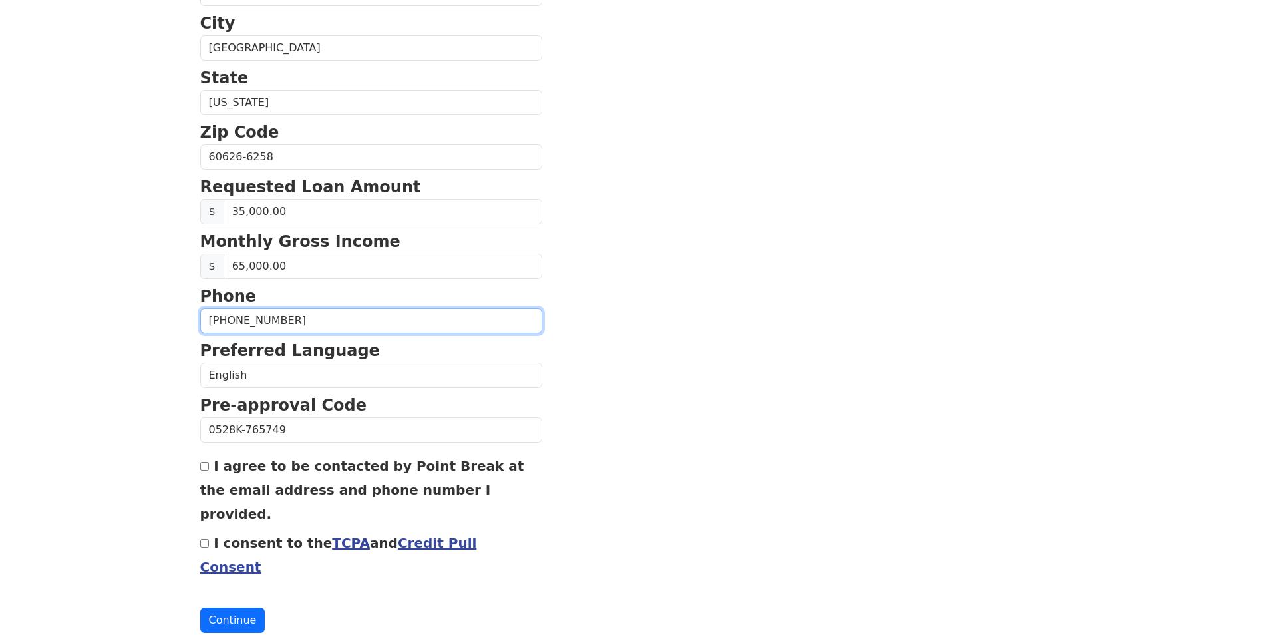  I want to click on input: Requested Loan Amount, so click(382, 212).